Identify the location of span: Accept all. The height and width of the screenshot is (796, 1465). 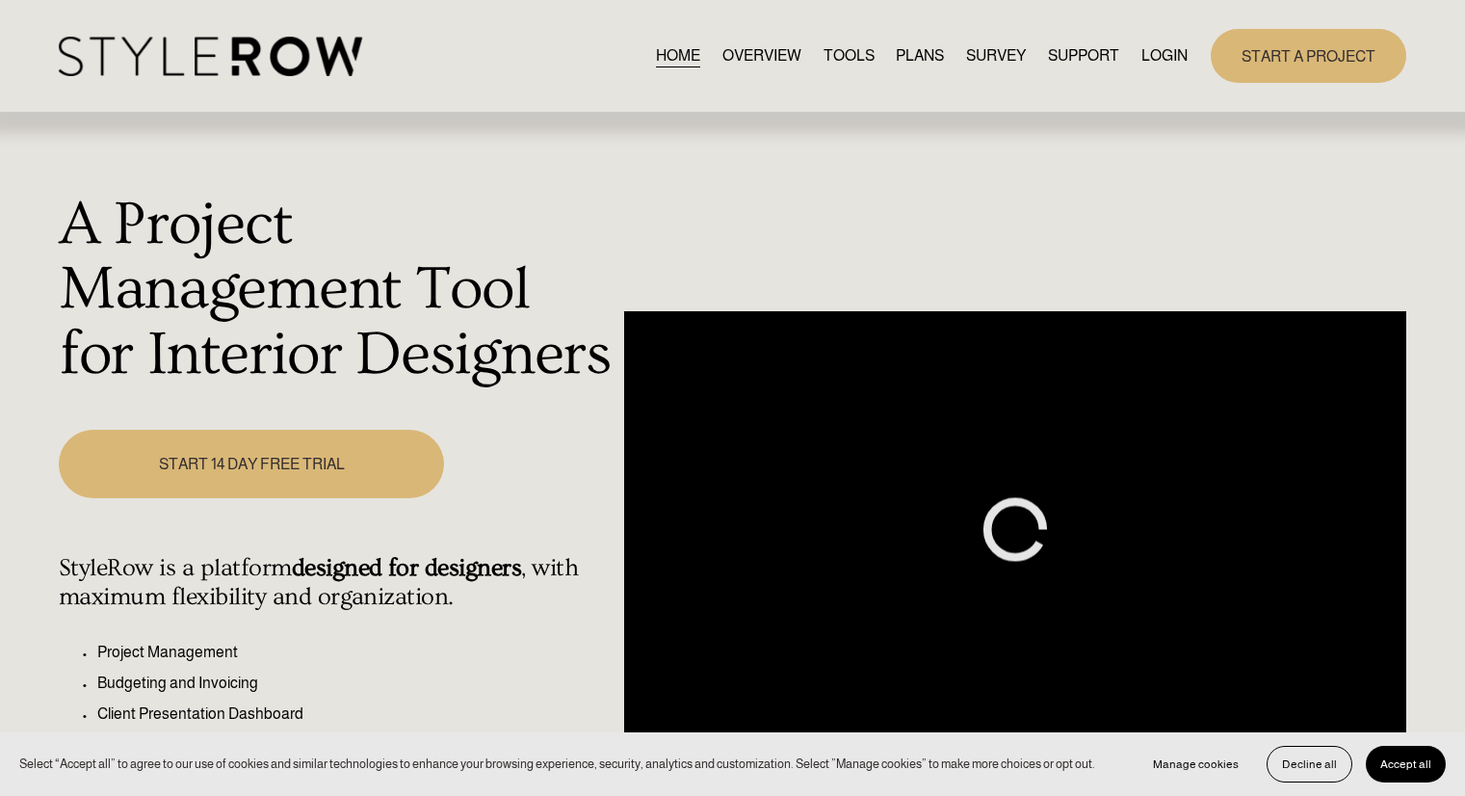
(1405, 764).